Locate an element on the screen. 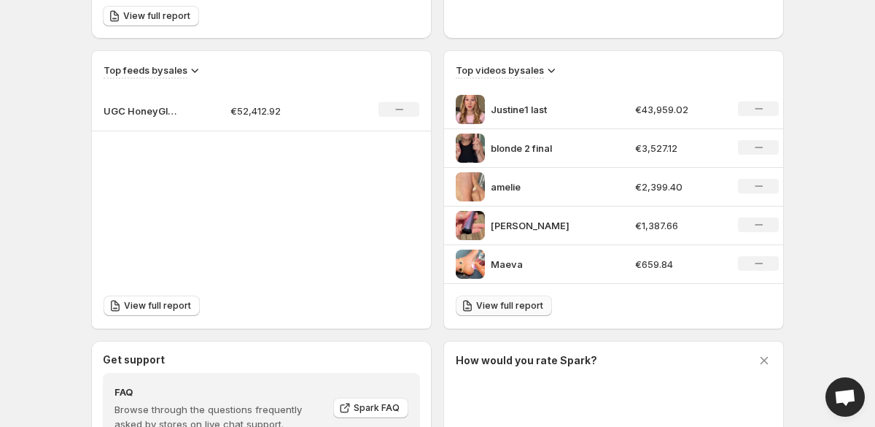  p: €52,412.92 is located at coordinates (282, 111).